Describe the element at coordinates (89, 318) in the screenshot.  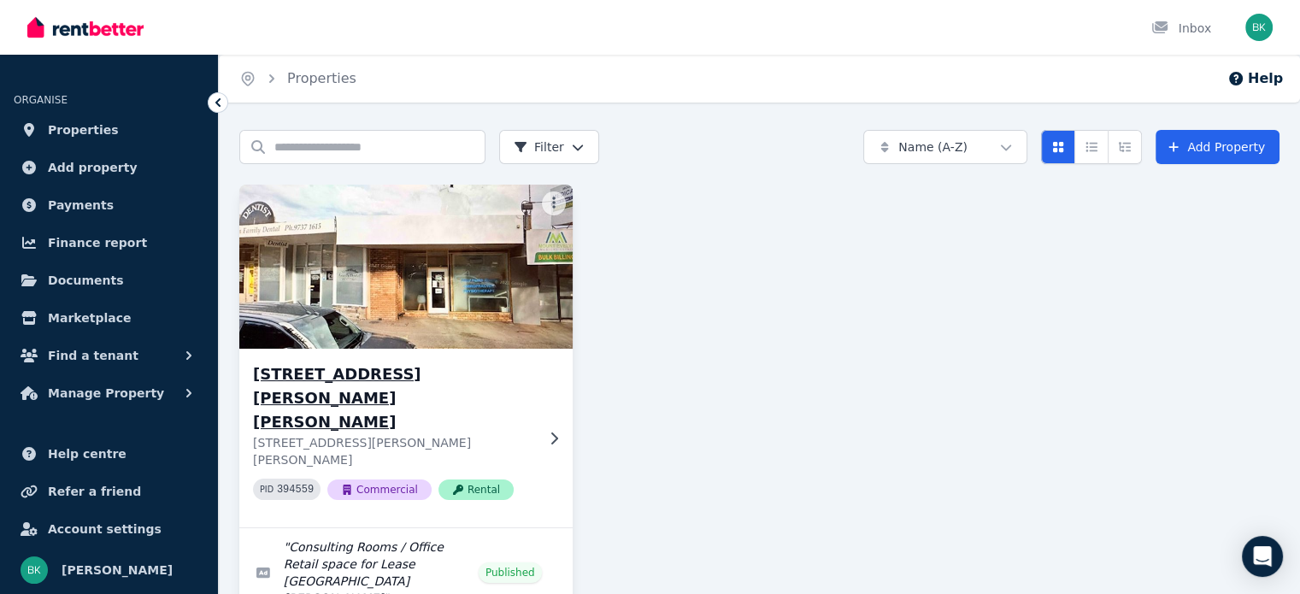
I see `span: Marketplace` at that location.